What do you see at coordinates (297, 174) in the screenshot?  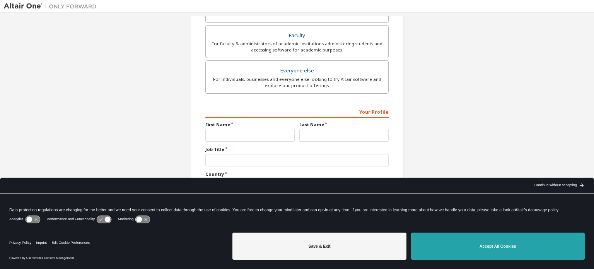 I see `label: Country` at bounding box center [297, 174].